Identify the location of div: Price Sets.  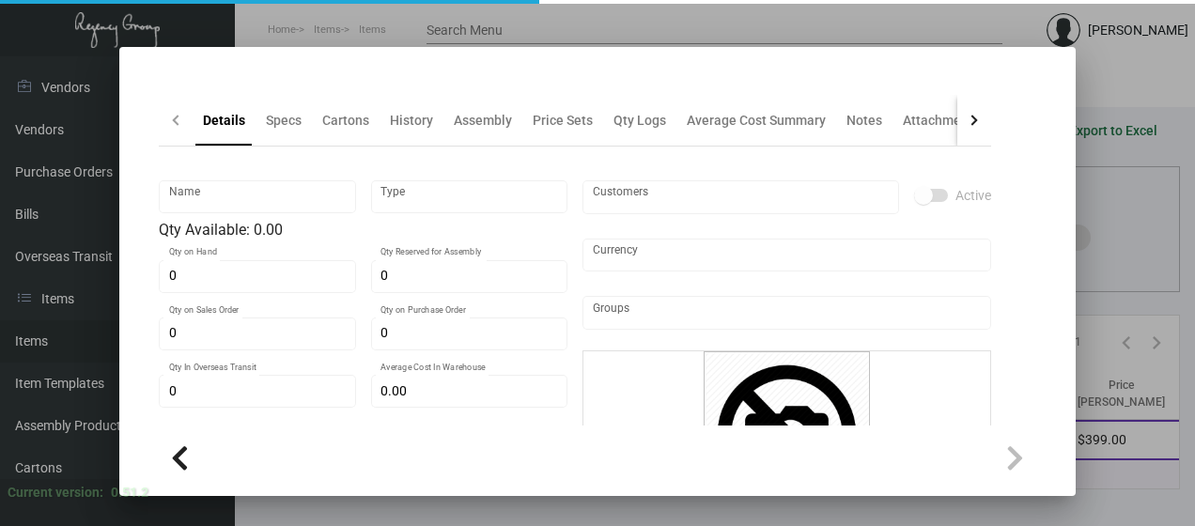
(563, 120).